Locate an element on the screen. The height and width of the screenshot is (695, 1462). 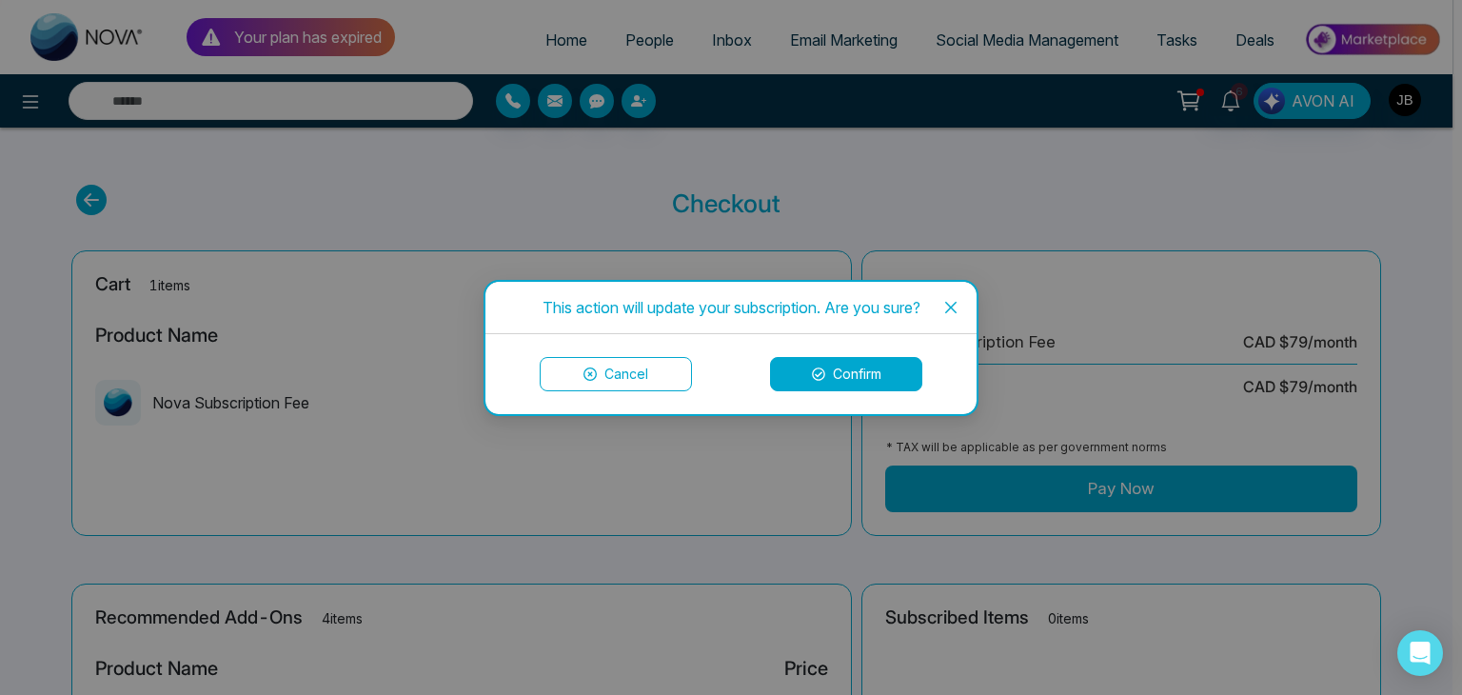
span: close is located at coordinates (951, 307).